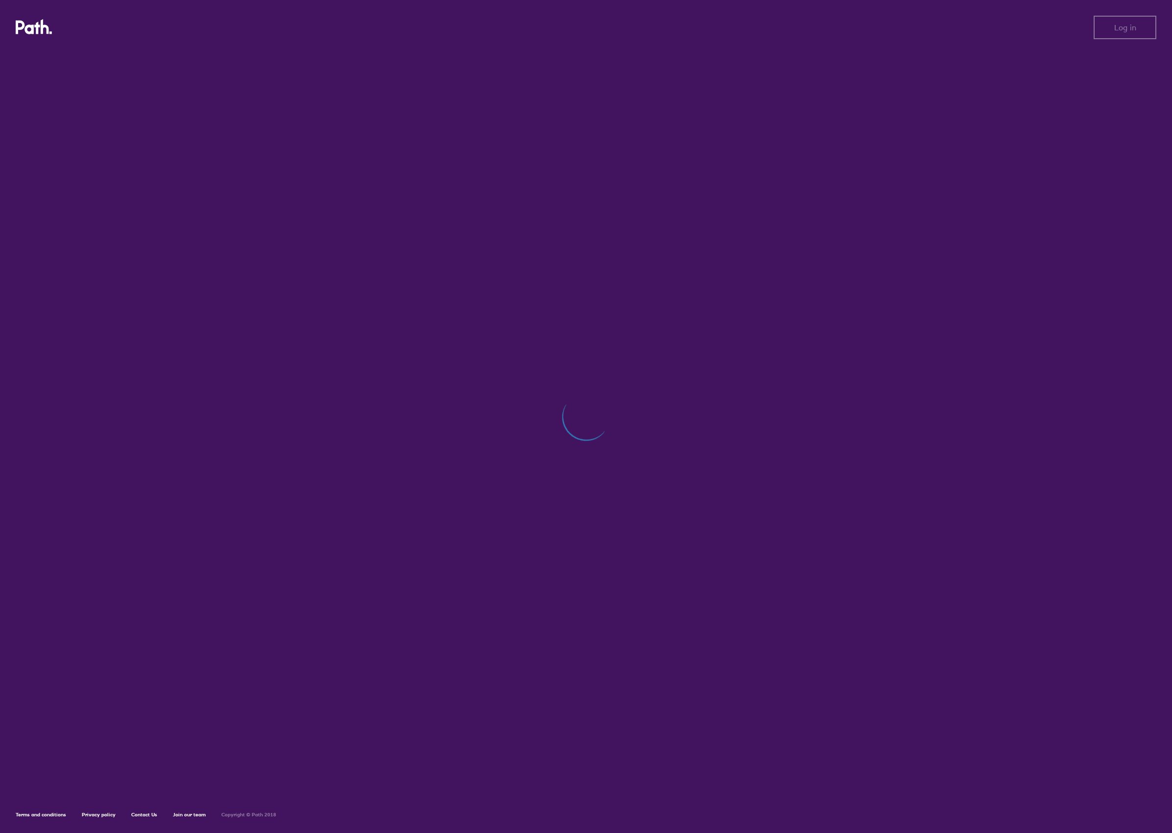 The height and width of the screenshot is (833, 1172). Describe the element at coordinates (249, 815) in the screenshot. I see `h6: Copyright © Path 2018` at that location.